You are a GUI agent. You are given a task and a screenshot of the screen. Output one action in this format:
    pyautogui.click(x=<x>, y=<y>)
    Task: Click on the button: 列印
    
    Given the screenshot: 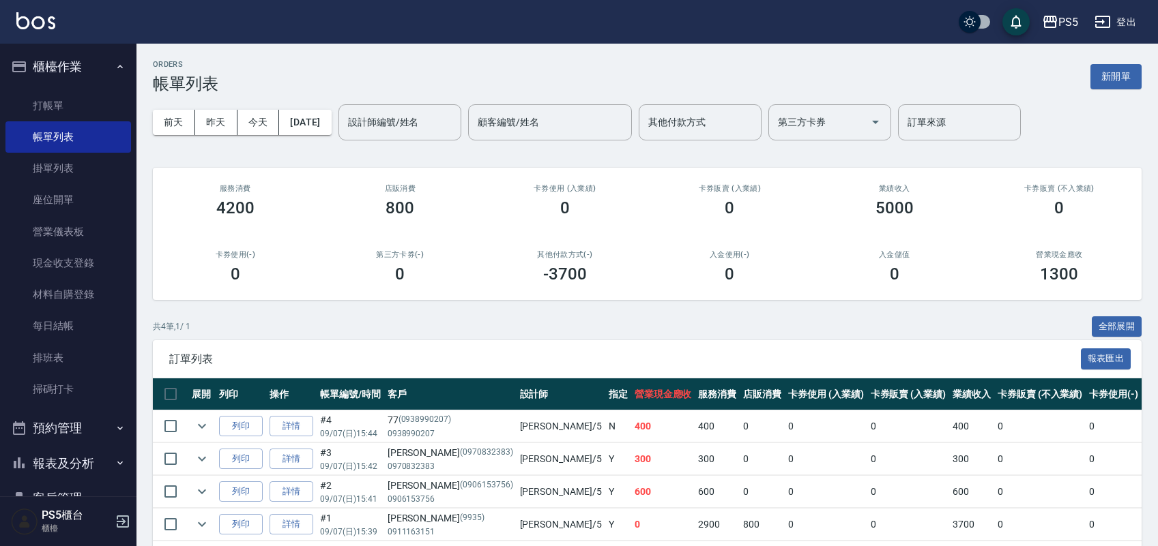 What is the action you would take?
    pyautogui.click(x=241, y=459)
    